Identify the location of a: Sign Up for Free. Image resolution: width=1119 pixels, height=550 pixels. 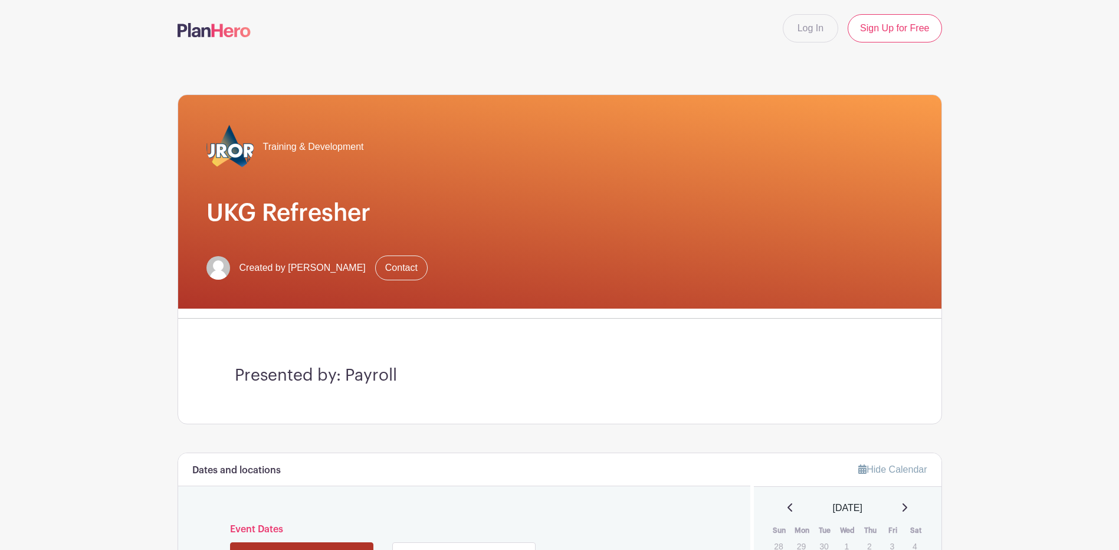
(895, 28).